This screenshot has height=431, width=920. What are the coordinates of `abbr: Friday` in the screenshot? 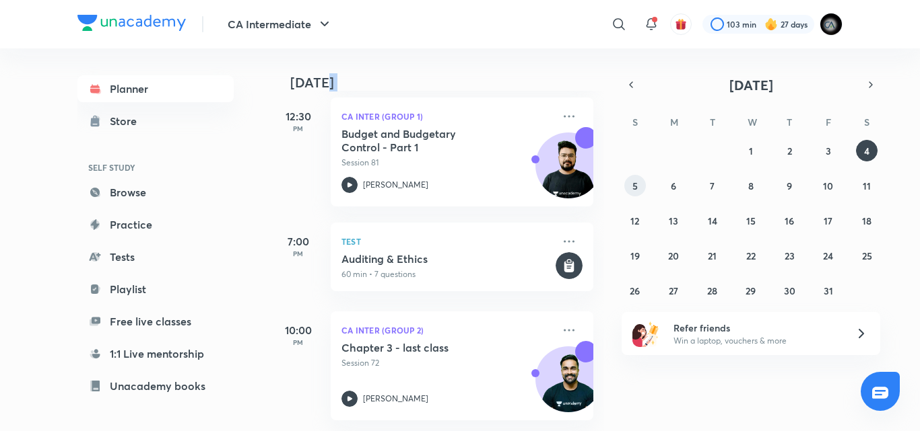 It's located at (828, 122).